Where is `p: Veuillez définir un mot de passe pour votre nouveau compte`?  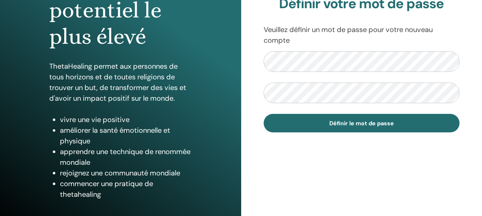 p: Veuillez définir un mot de passe pour votre nouveau compte is located at coordinates (361, 35).